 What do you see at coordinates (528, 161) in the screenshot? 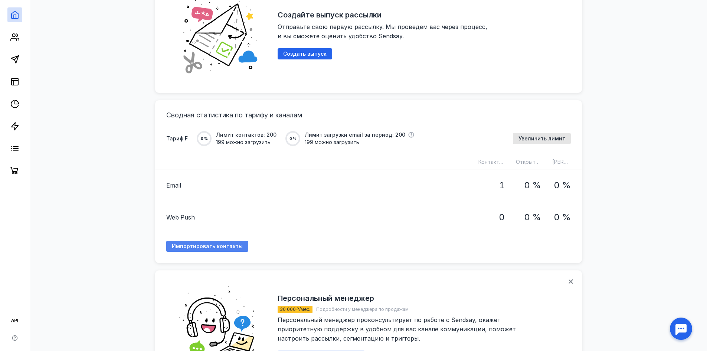
I see `span: Открытий` at bounding box center [528, 161].